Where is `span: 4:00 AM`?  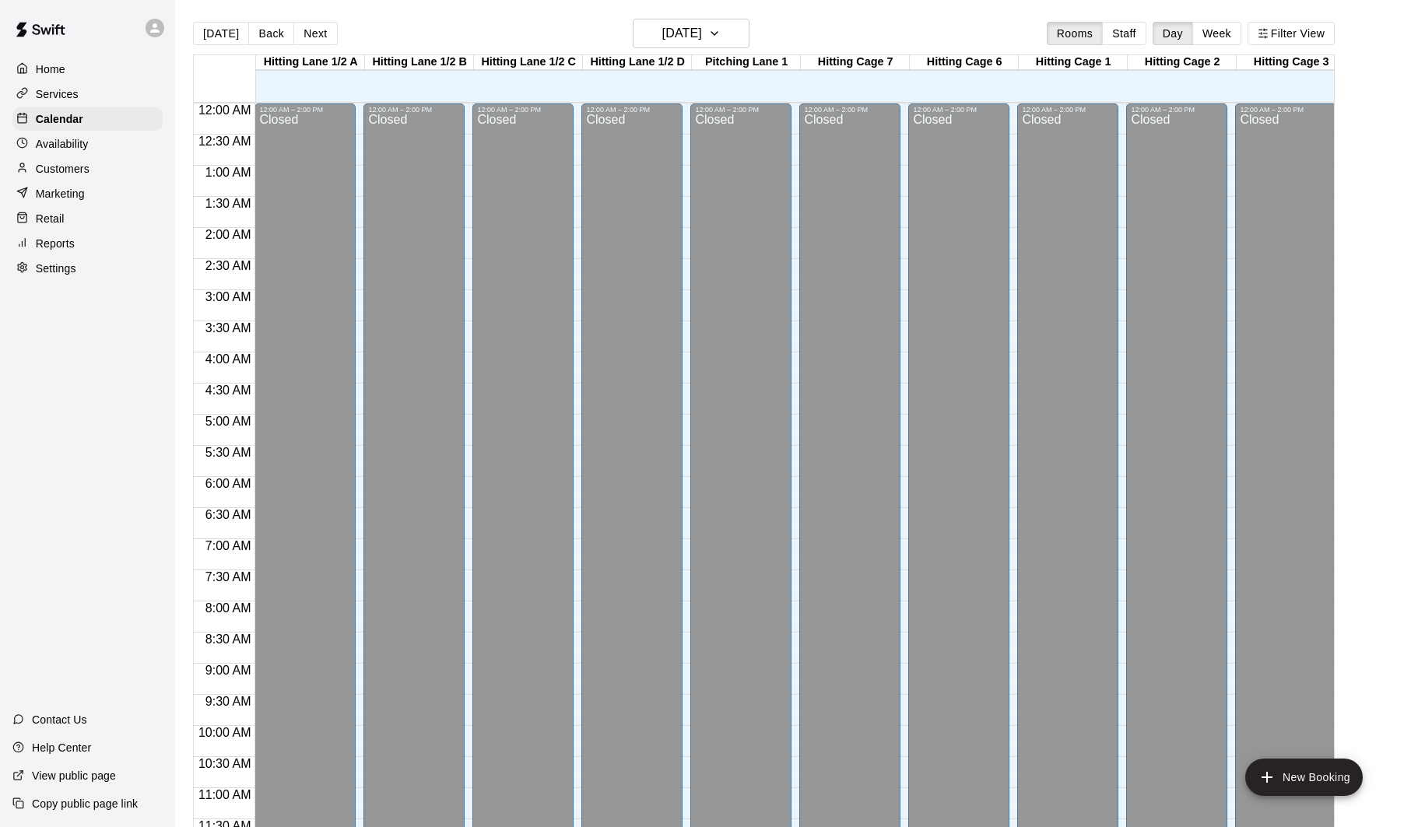
span: 4:00 AM is located at coordinates (228, 359).